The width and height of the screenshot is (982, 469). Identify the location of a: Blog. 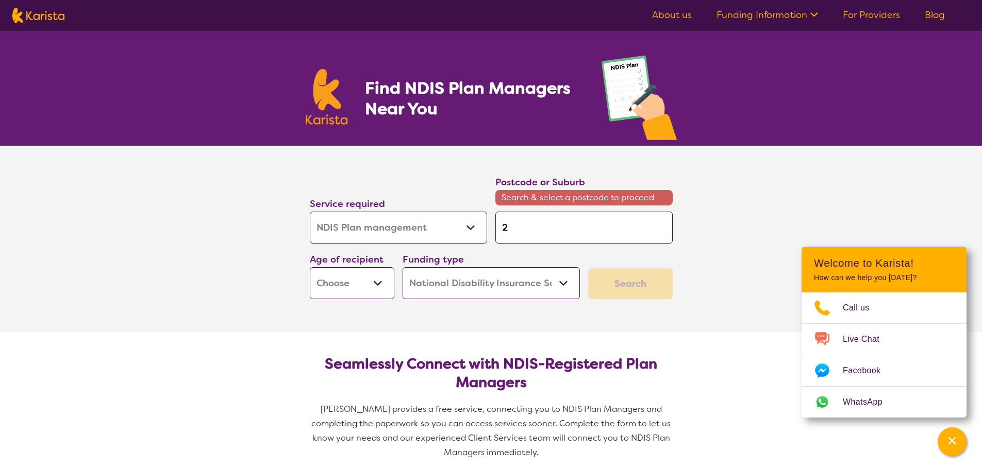
(934, 15).